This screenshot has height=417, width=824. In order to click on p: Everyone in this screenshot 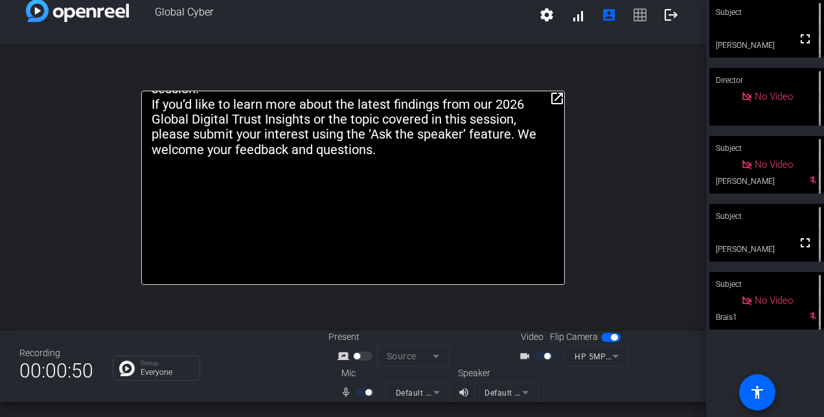, I will do `click(167, 373)`.